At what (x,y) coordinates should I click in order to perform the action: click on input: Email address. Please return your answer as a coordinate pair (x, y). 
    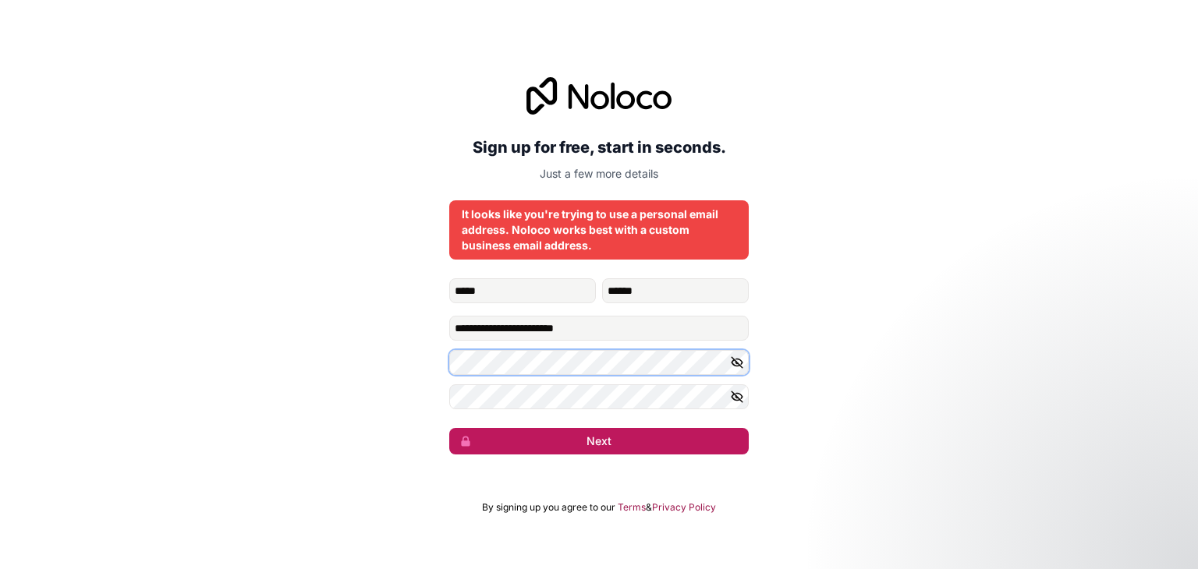
    Looking at the image, I should click on (599, 328).